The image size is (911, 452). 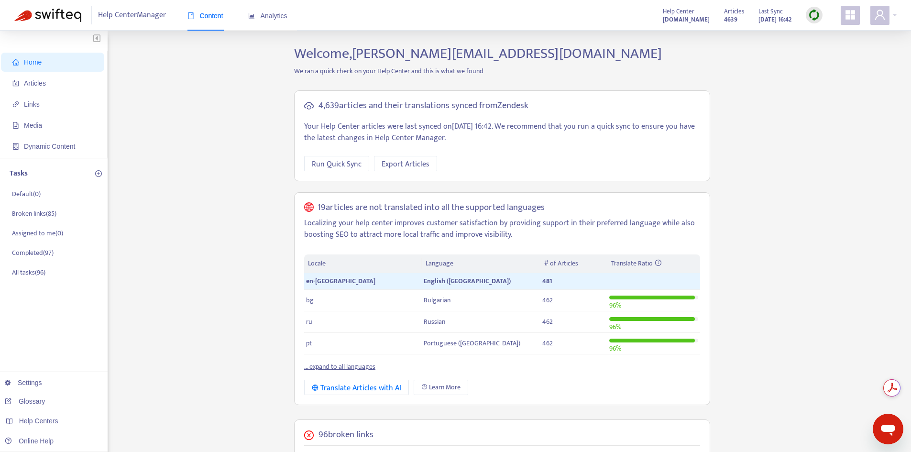 What do you see at coordinates (26, 194) in the screenshot?
I see `p: Default ( 0 )` at bounding box center [26, 194].